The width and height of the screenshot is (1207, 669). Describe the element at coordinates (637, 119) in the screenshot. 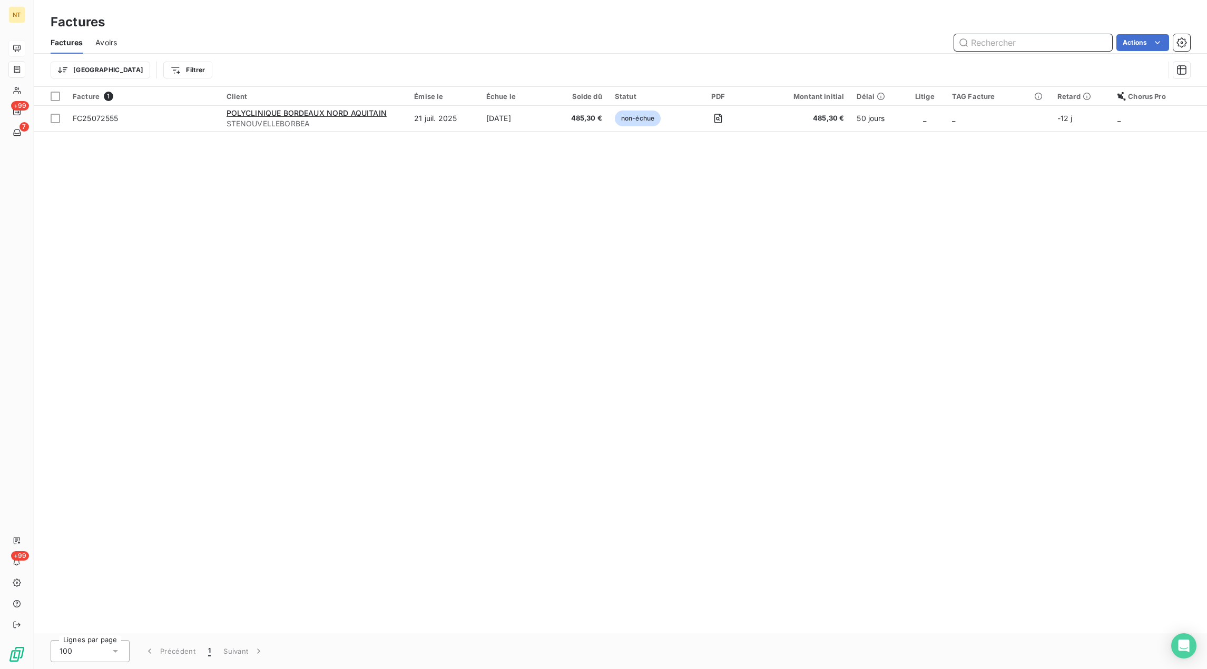

I see `span: non-échue` at that location.